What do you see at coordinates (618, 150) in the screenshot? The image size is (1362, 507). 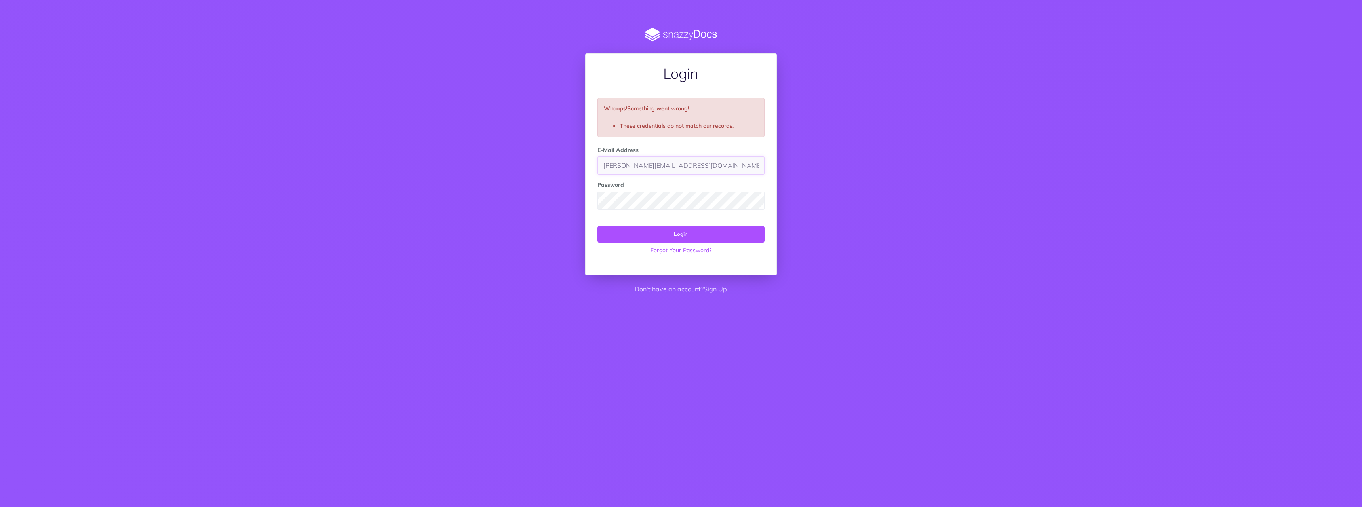 I see `label: E-Mail Address` at bounding box center [618, 150].